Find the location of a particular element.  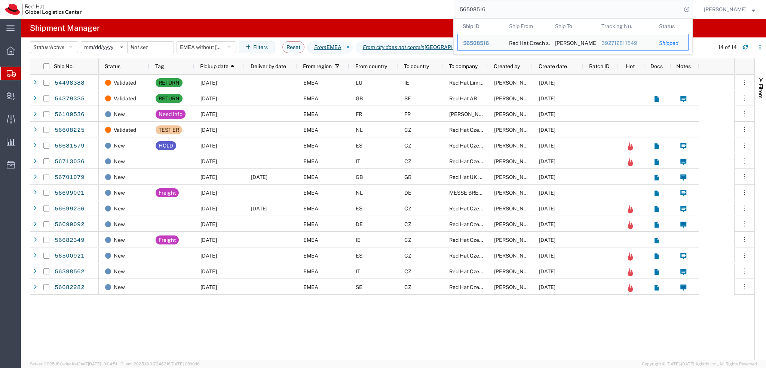

div: Red Hat Czech s.r.o. is located at coordinates (527, 42).